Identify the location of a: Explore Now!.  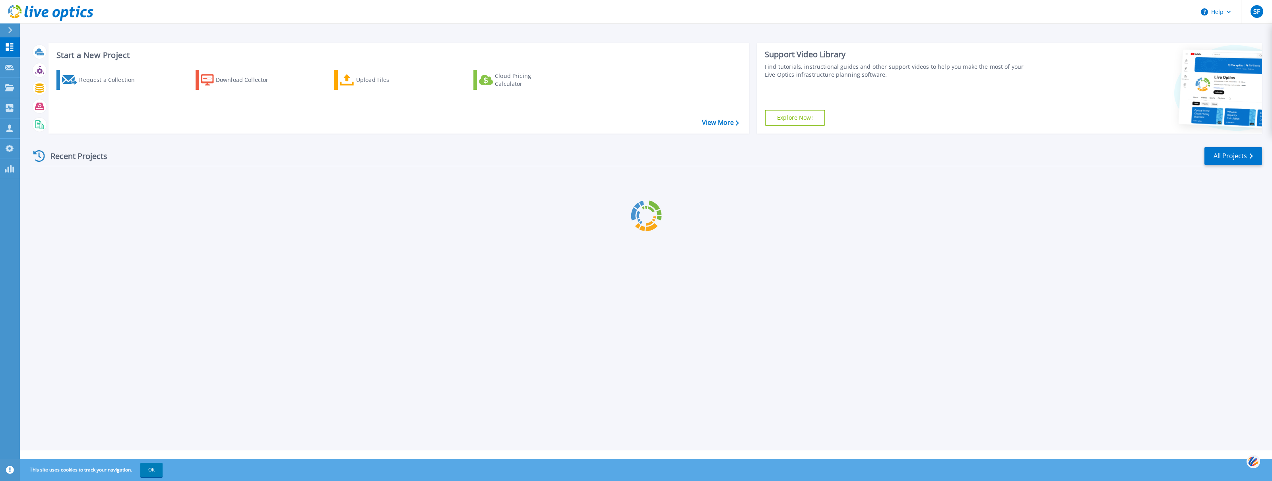
(795, 118).